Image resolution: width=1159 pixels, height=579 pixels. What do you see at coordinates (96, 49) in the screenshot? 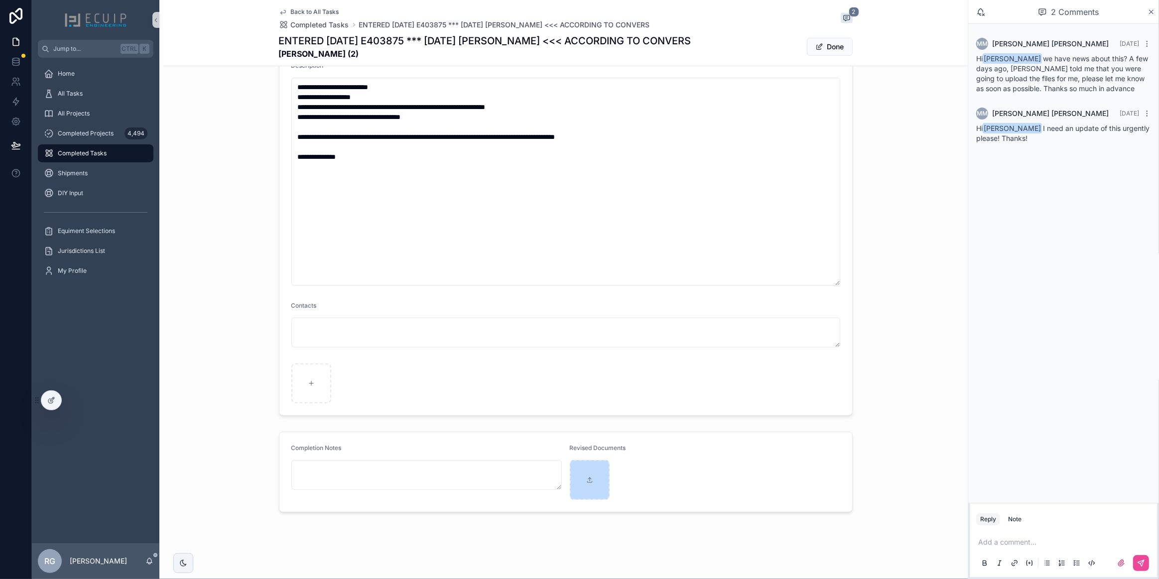
I see `button: Jump to...CtrlK` at bounding box center [96, 49].